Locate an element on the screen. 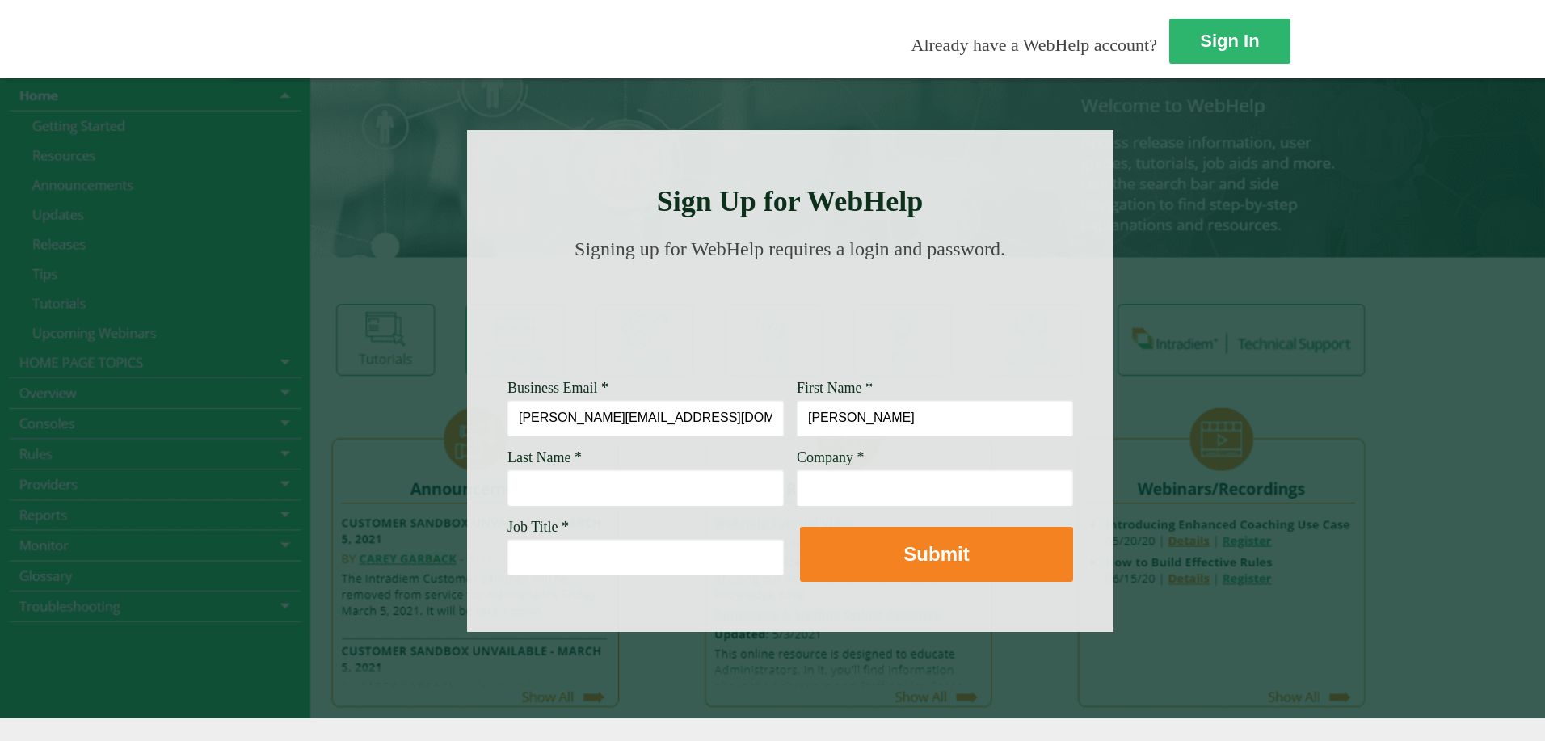 The height and width of the screenshot is (741, 1545). button: Submit is located at coordinates (937, 554).